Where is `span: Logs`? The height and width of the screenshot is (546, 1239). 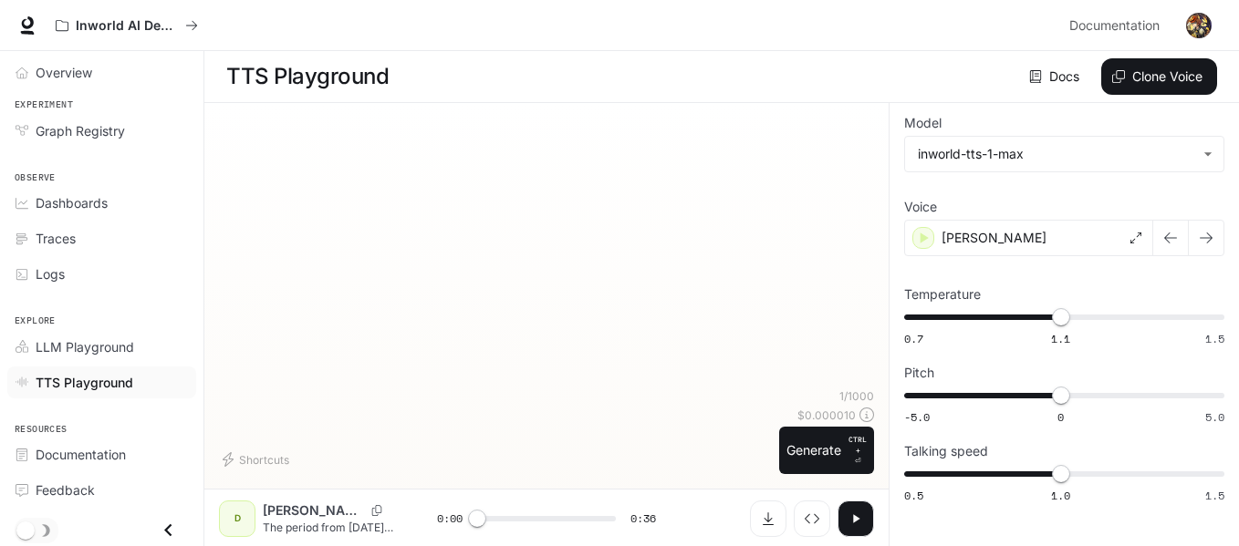 span: Logs is located at coordinates (50, 274).